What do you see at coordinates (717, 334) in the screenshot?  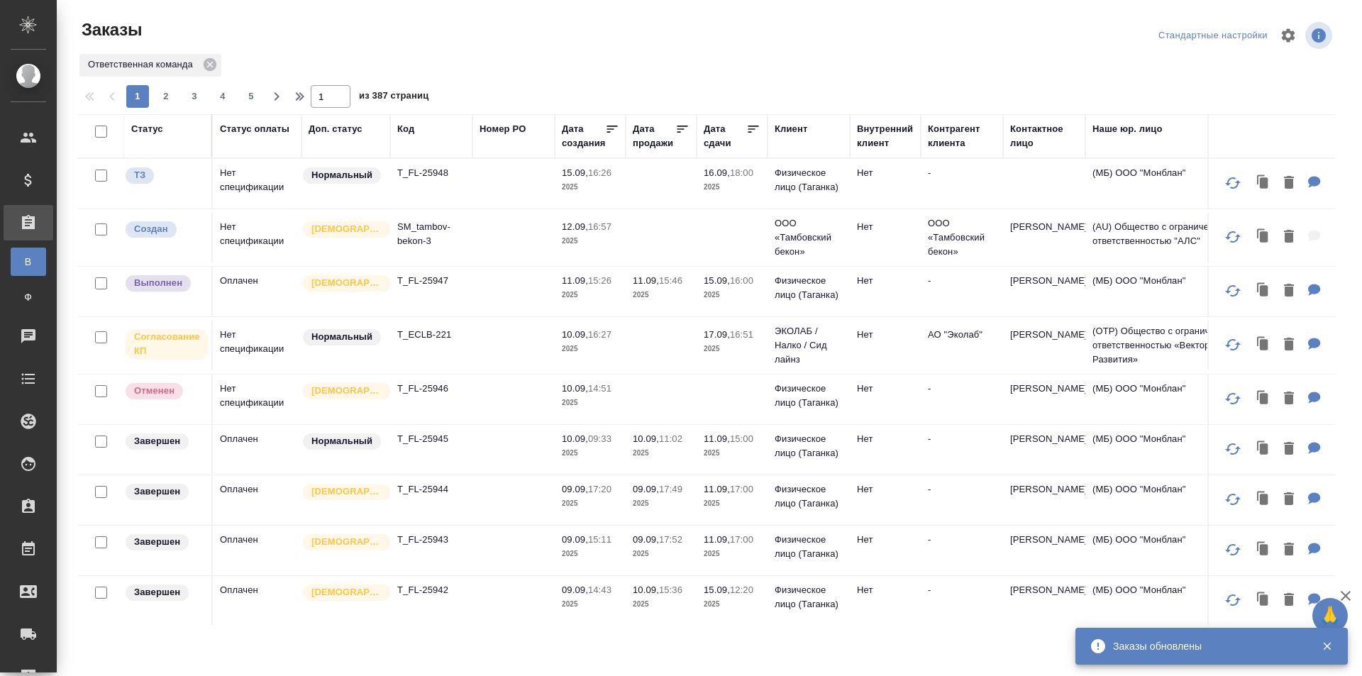 I see `p: 17.09,` at bounding box center [717, 334].